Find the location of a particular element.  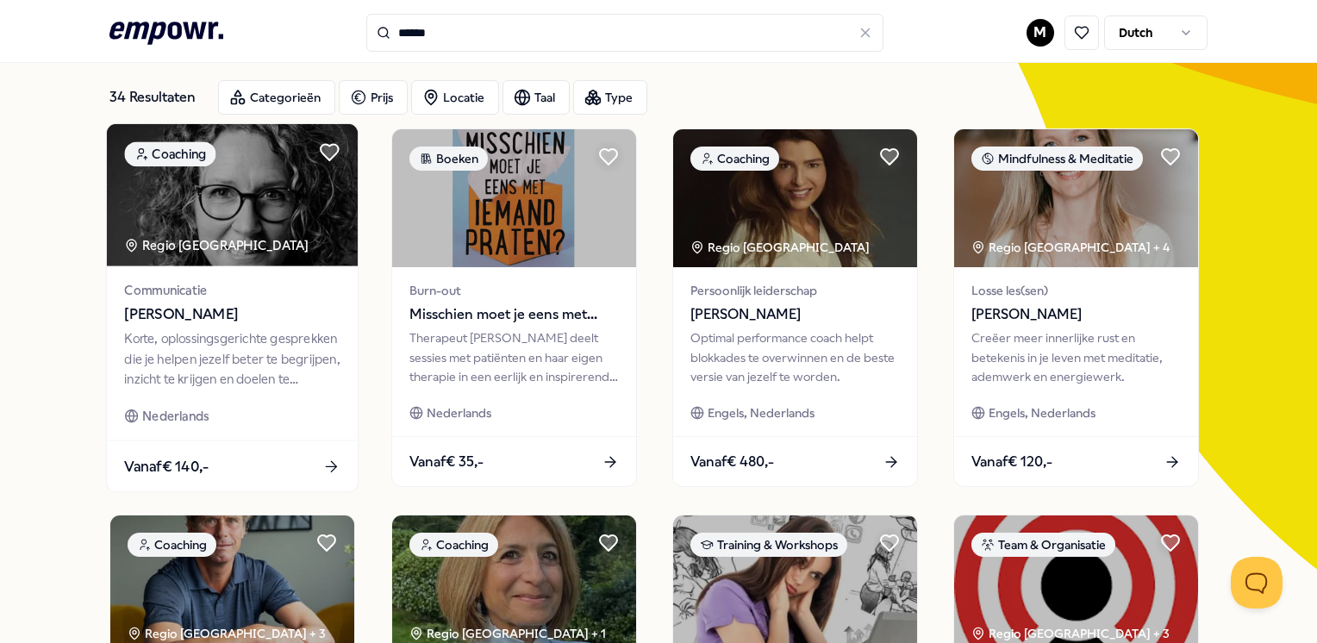

button: Taal is located at coordinates (536, 97).